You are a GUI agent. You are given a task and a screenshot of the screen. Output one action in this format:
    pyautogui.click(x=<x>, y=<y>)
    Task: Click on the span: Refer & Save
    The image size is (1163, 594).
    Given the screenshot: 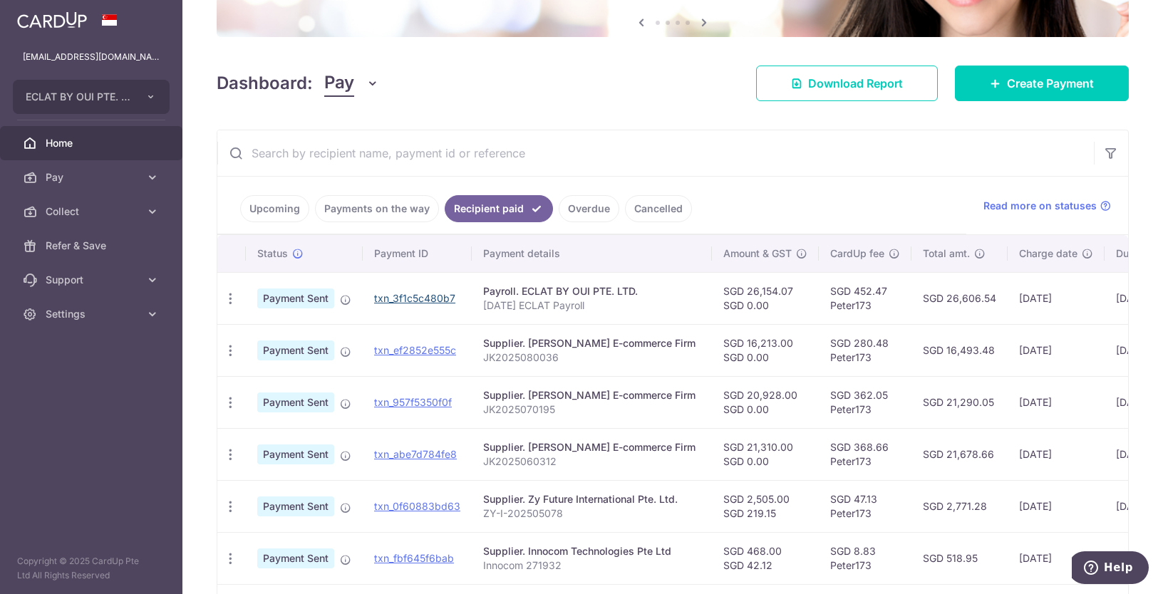 What is the action you would take?
    pyautogui.click(x=93, y=246)
    